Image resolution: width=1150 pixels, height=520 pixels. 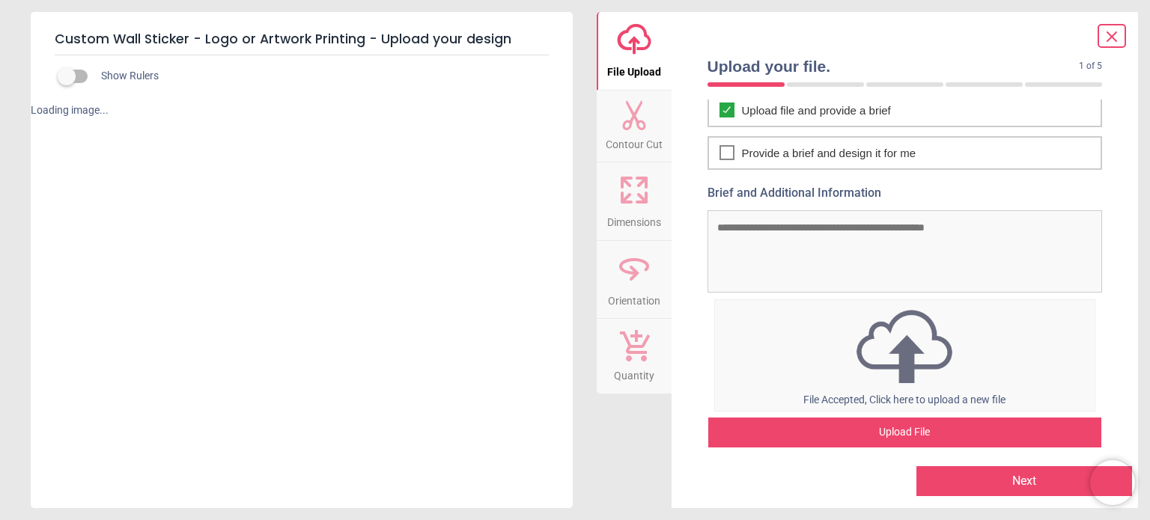 What do you see at coordinates (905, 193) in the screenshot?
I see `label: Brief and Additional Information` at bounding box center [905, 193].